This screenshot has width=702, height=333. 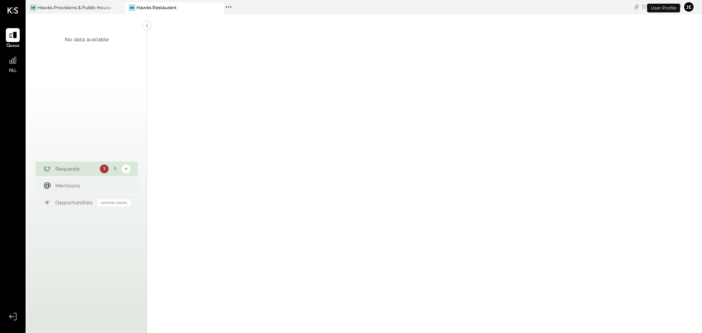 What do you see at coordinates (126, 169) in the screenshot?
I see `div: 4` at bounding box center [126, 169].